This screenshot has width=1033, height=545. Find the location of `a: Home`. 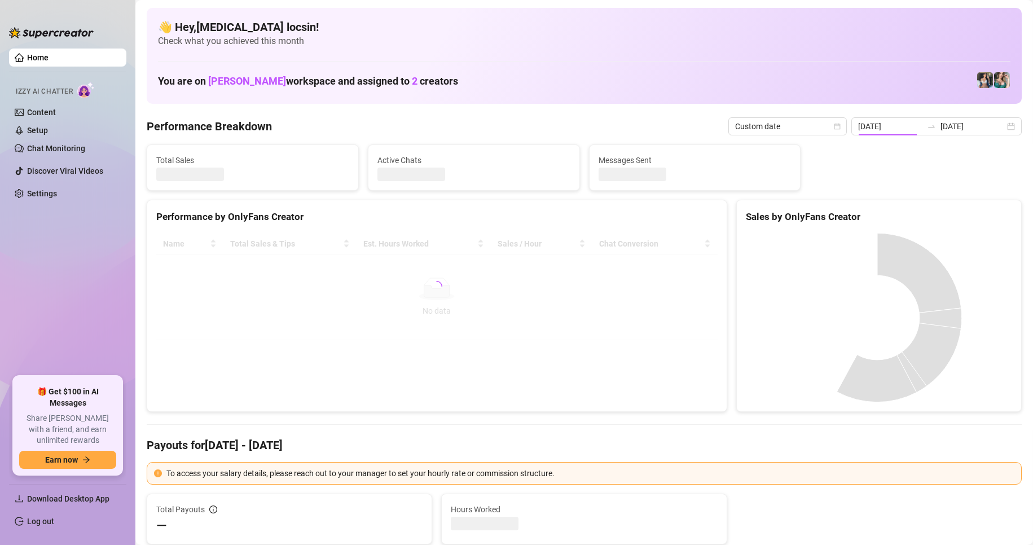

a: Home is located at coordinates (38, 58).